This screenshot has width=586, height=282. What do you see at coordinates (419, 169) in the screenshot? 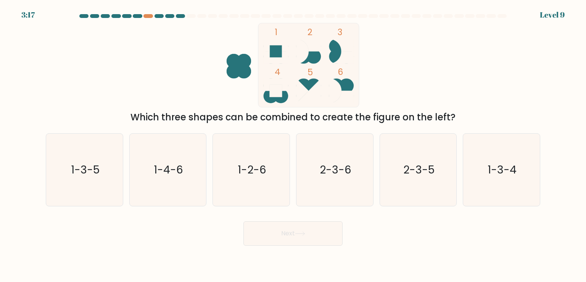
I see `text: 2-3-5` at bounding box center [419, 169].